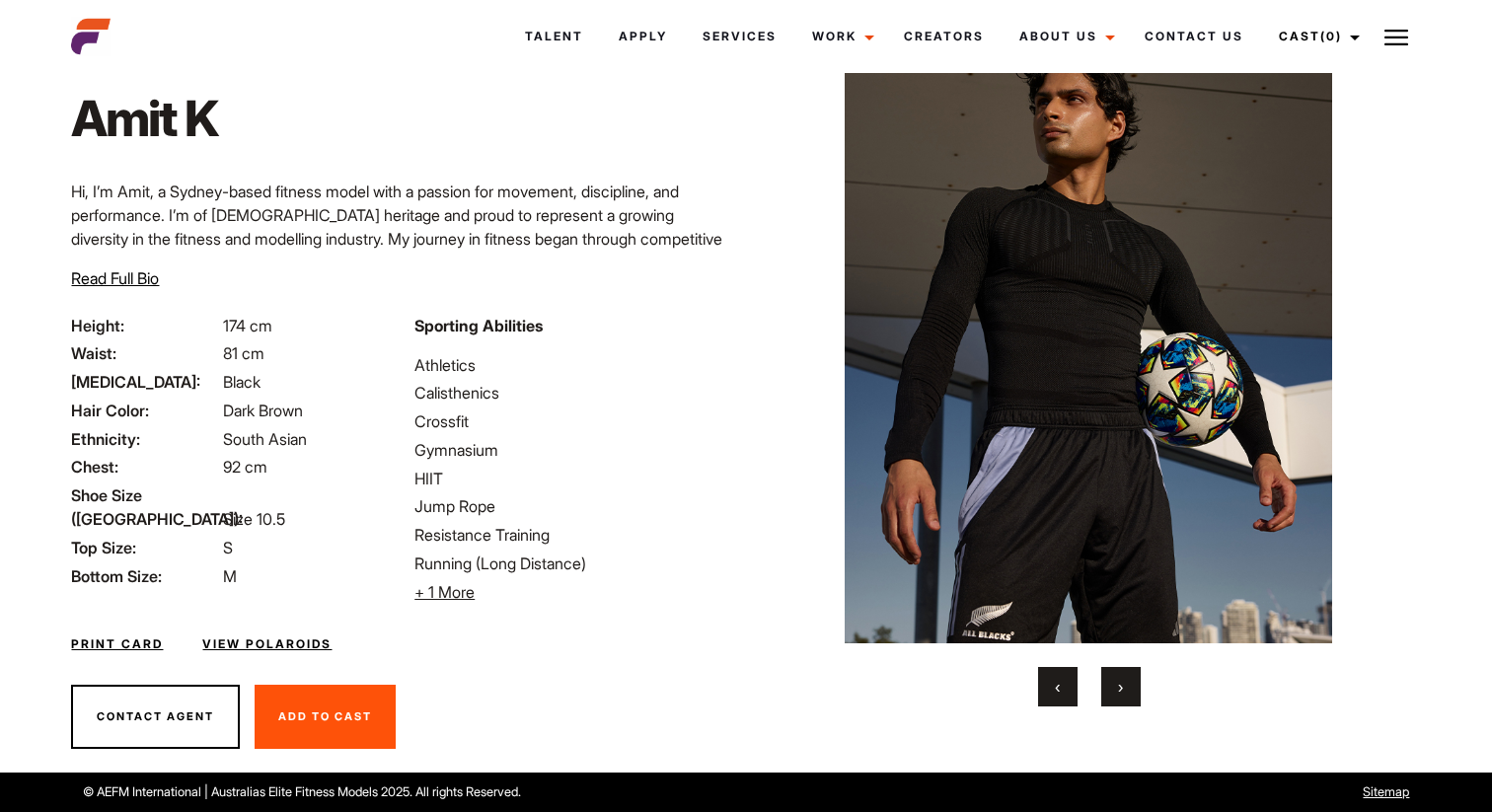 The width and height of the screenshot is (1492, 812). Describe the element at coordinates (479, 326) in the screenshot. I see `strong: Sporting Abilities` at that location.